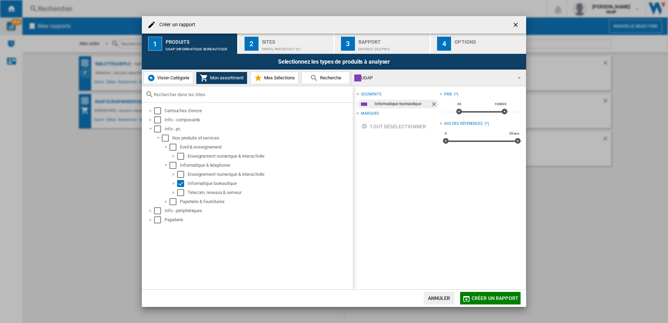 This screenshot has height=323, width=668. What do you see at coordinates (286, 44) in the screenshot?
I see `button: 2 Sites Profil par défaut (6)` at bounding box center [286, 44].